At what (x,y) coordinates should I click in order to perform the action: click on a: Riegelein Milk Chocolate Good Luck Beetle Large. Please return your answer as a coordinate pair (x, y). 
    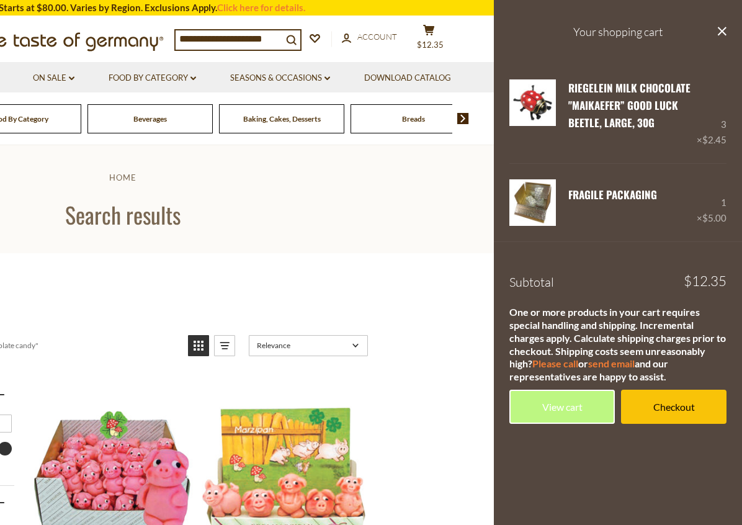
    Looking at the image, I should click on (532, 114).